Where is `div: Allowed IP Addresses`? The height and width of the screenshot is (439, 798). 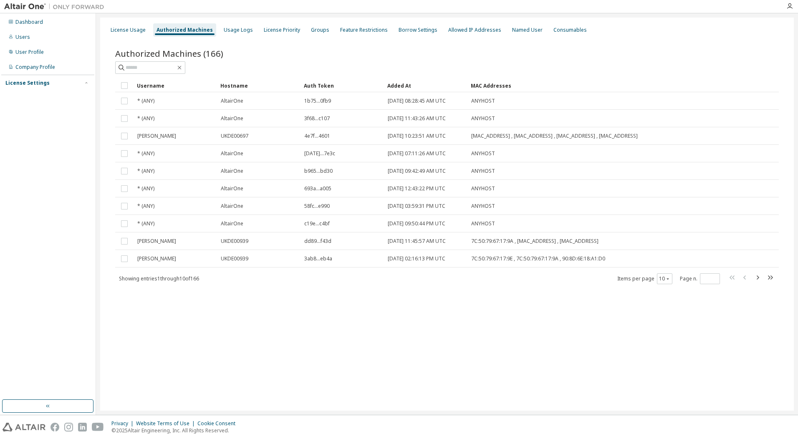 div: Allowed IP Addresses is located at coordinates (475, 30).